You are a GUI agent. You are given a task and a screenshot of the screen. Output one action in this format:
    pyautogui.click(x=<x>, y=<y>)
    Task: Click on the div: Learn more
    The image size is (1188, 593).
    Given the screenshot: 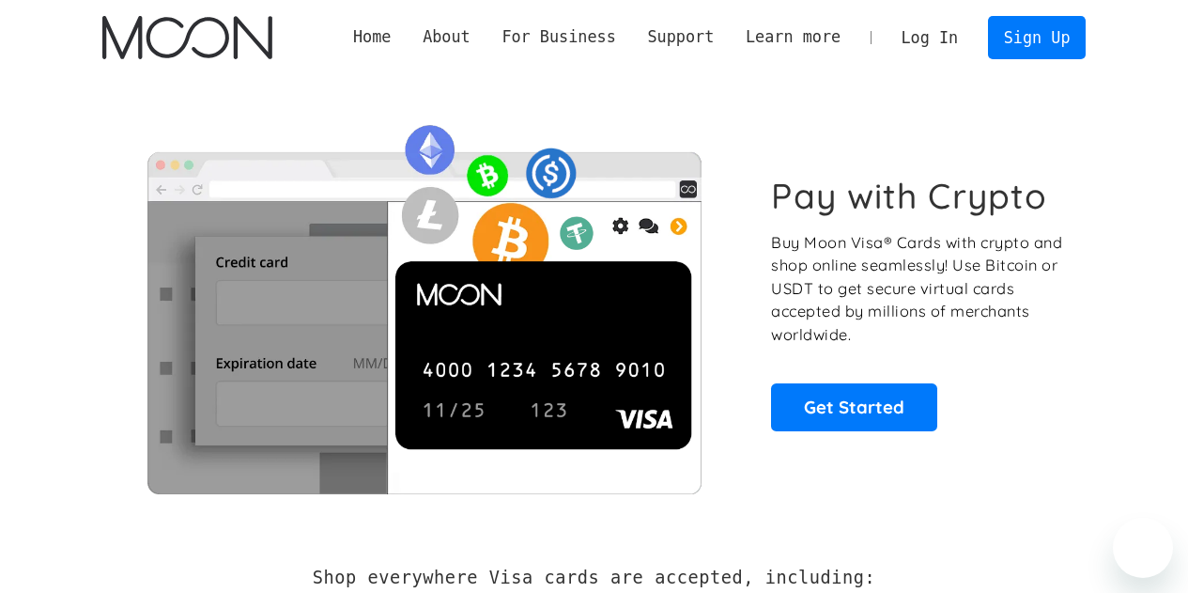 What is the action you would take?
    pyautogui.click(x=793, y=37)
    